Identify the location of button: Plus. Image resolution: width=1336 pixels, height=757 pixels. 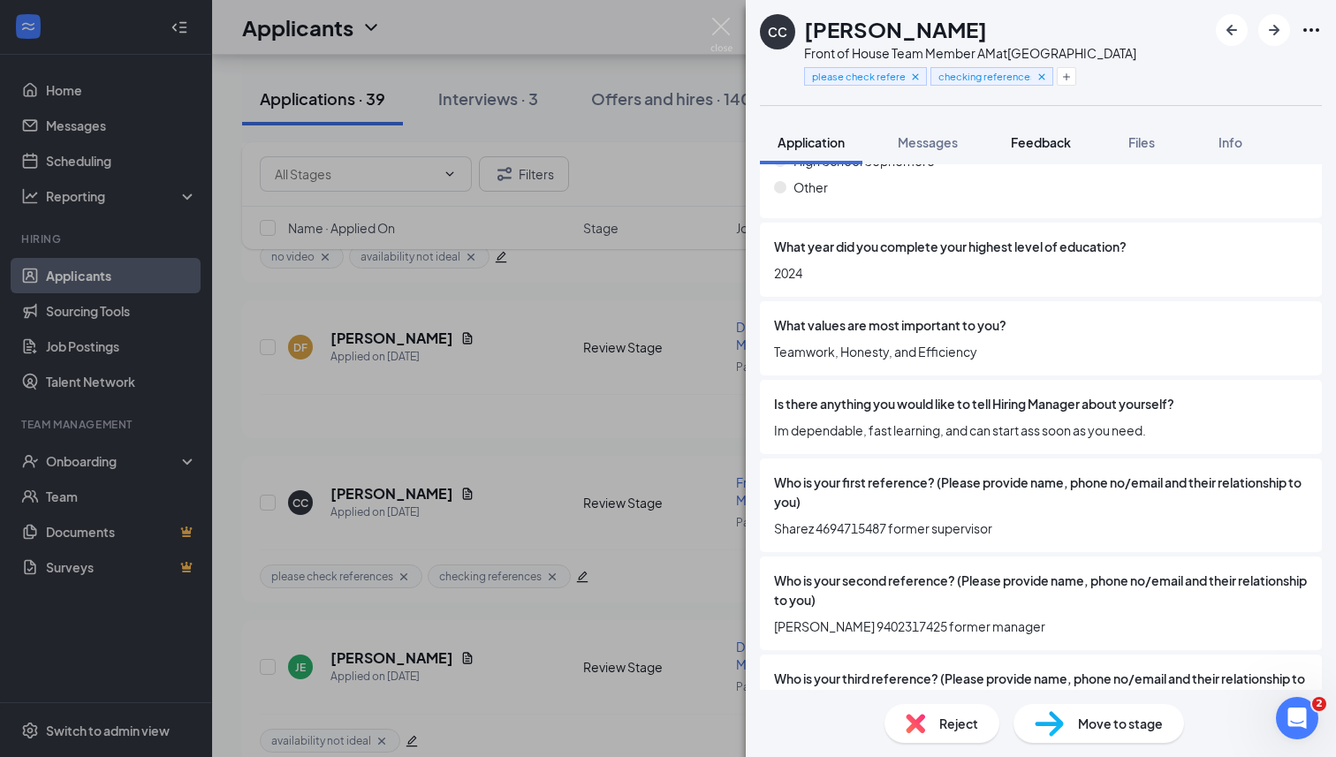
(1066, 76).